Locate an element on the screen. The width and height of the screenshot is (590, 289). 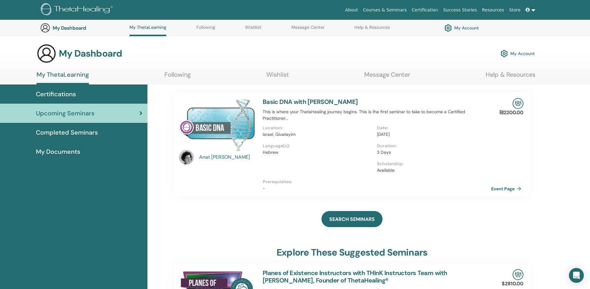
span: Certifications is located at coordinates (56, 94).